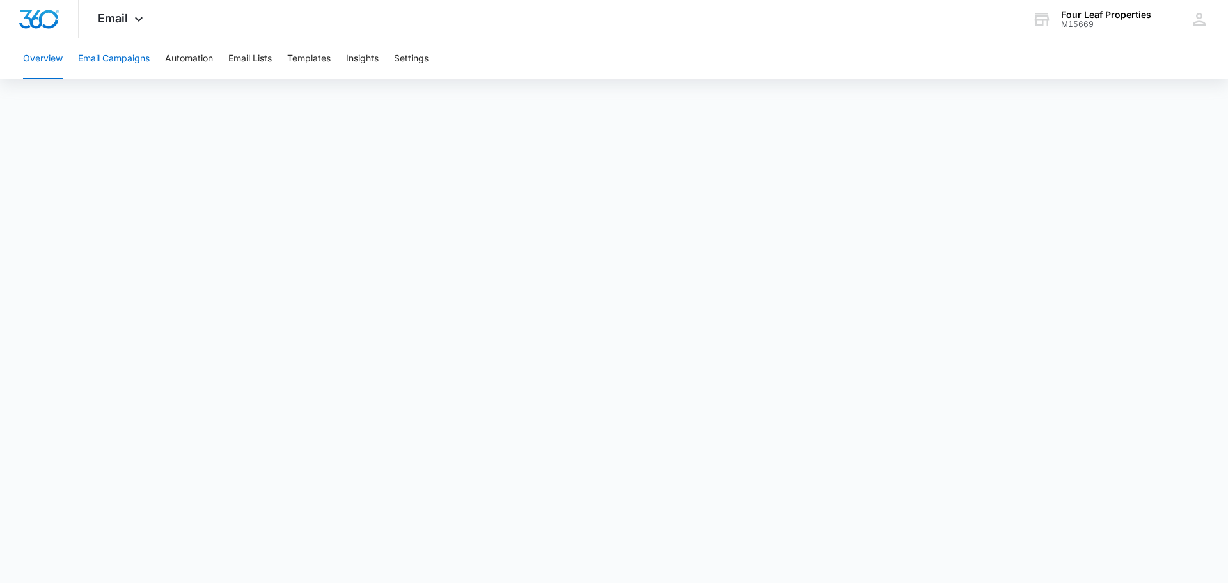  What do you see at coordinates (43, 59) in the screenshot?
I see `button: Overview` at bounding box center [43, 59].